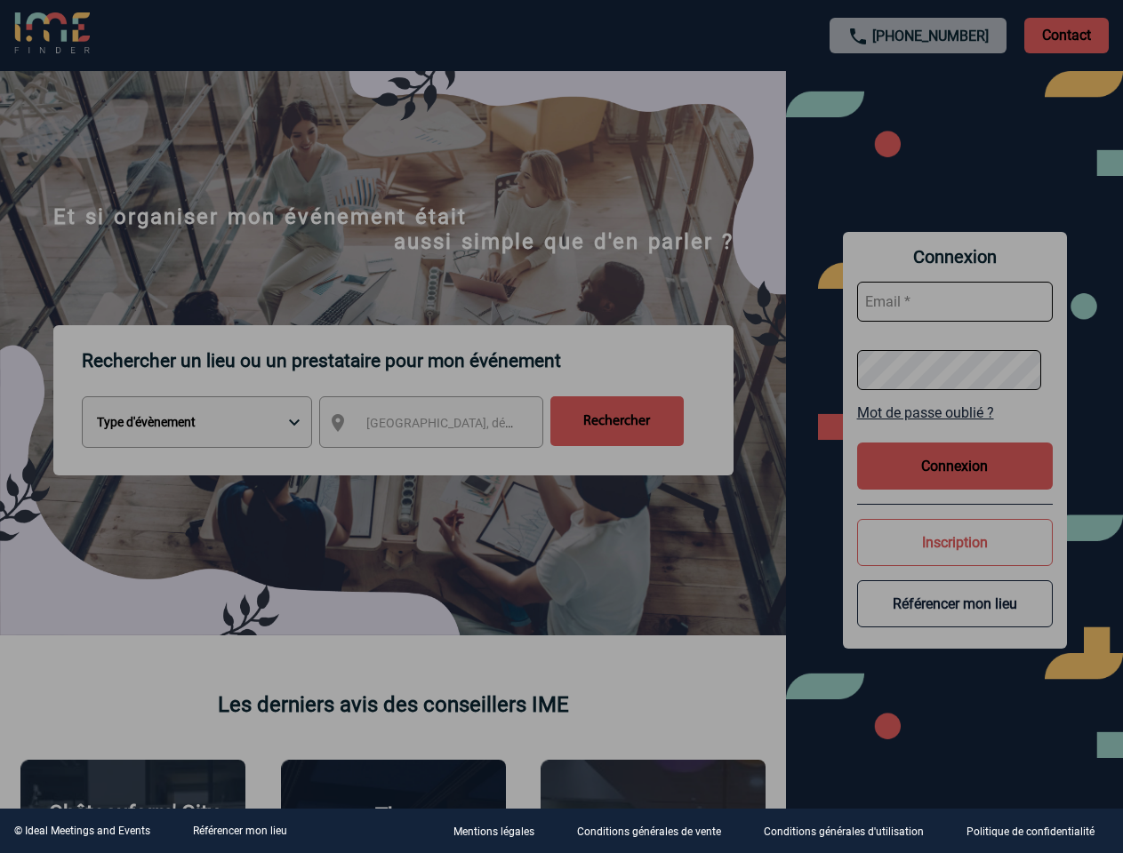  What do you see at coordinates (656, 831) in the screenshot?
I see `a: Conditions générales de vente` at bounding box center [656, 831].